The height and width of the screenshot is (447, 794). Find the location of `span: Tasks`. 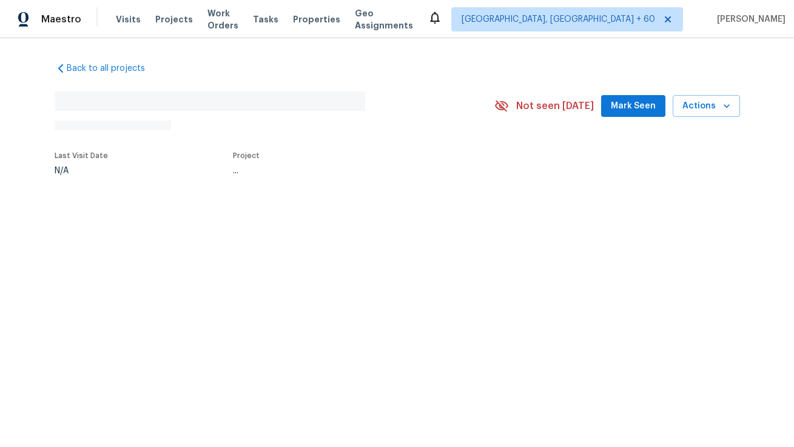

span: Tasks is located at coordinates (266, 19).